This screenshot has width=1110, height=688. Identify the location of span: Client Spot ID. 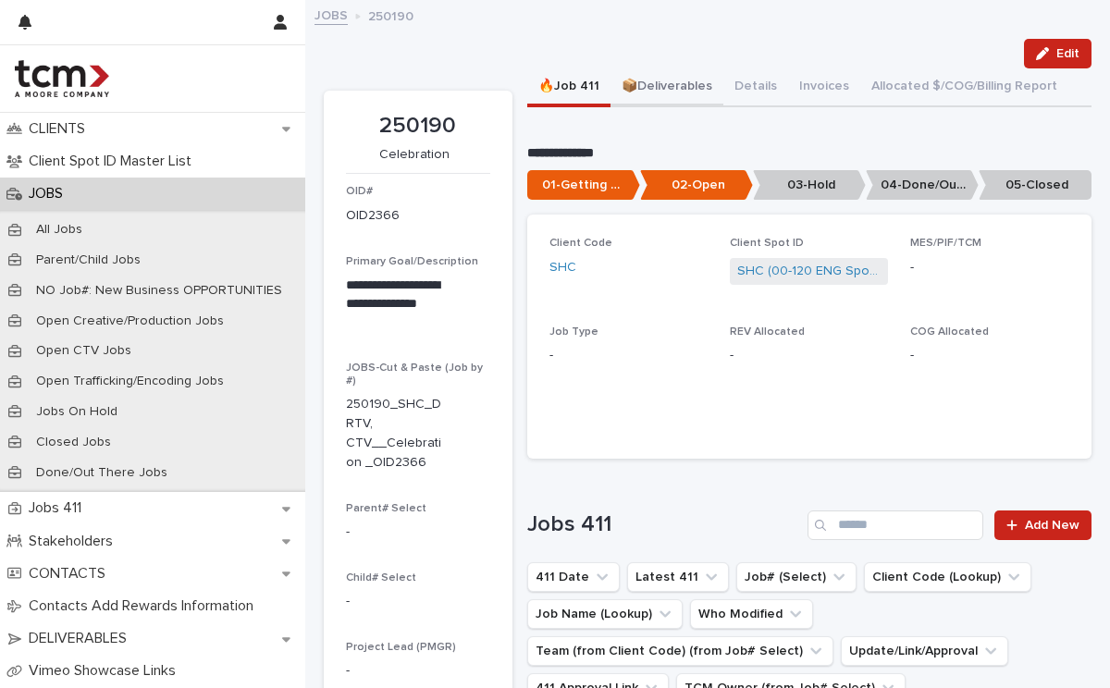
(767, 243).